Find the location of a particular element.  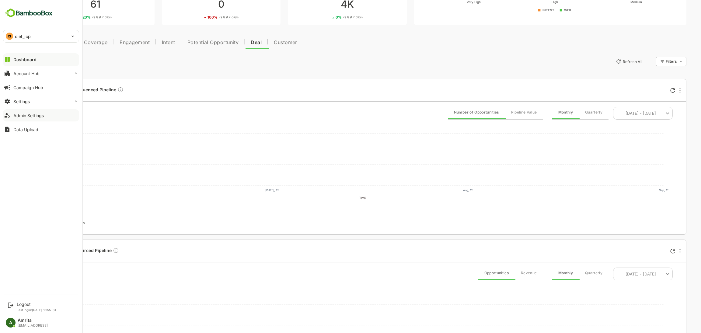

span: Engagement is located at coordinates (113, 43).